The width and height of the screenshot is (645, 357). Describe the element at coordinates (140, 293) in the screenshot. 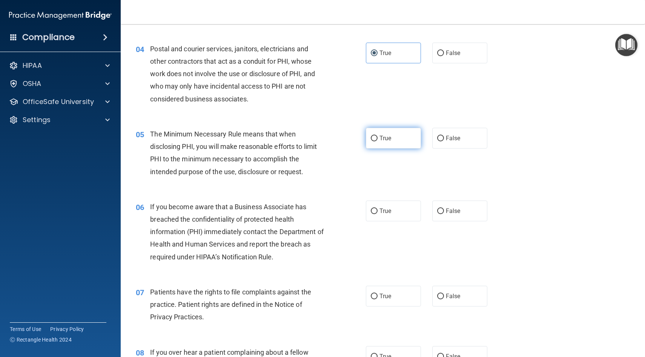

I see `span: 07` at that location.